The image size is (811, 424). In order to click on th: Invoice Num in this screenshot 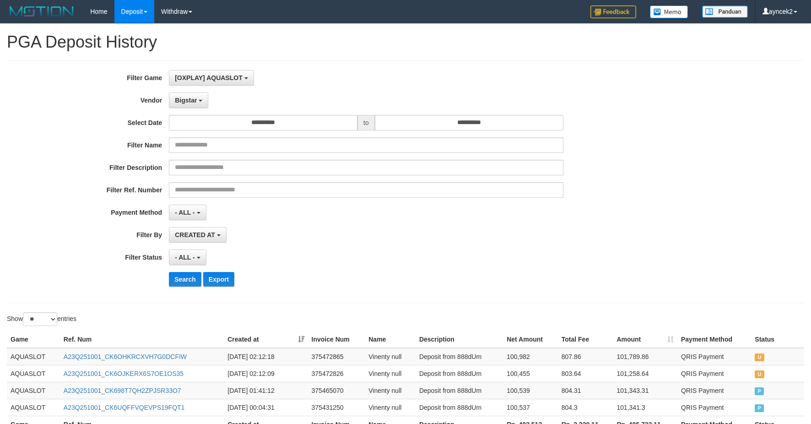, I will do `click(336, 339)`.